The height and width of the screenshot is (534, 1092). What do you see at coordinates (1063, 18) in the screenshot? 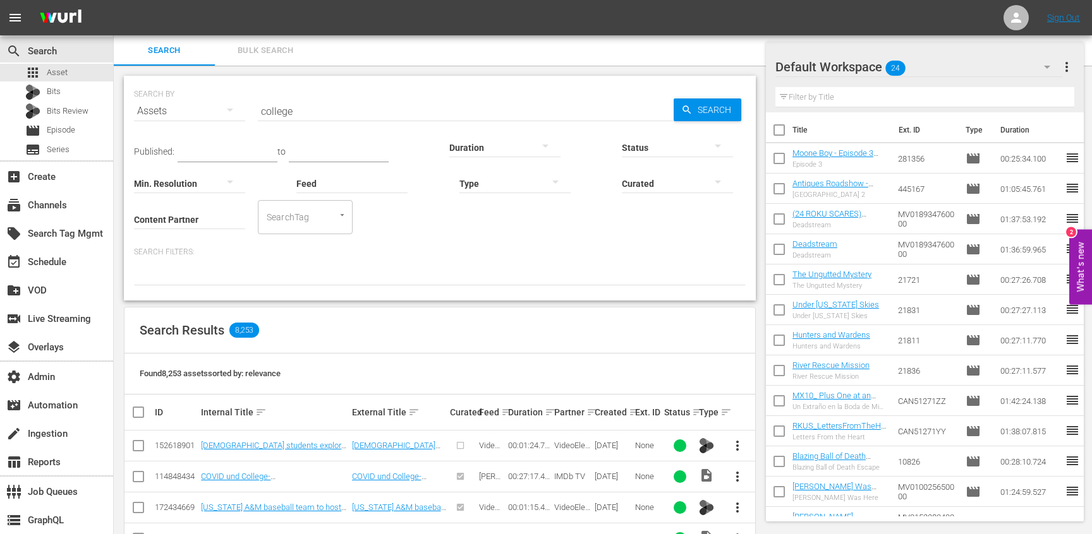
I see `a: Sign Out` at bounding box center [1063, 18].